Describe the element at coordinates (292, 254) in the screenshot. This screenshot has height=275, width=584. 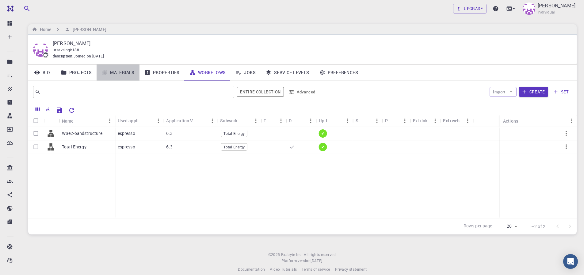
I see `a: Exabyte Inc.` at that location.